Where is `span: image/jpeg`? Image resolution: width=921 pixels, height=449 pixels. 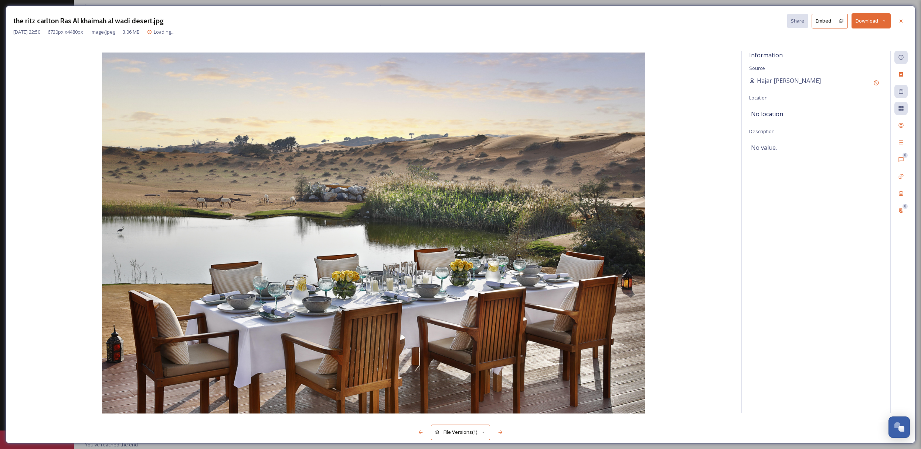
span: image/jpeg is located at coordinates (103, 32).